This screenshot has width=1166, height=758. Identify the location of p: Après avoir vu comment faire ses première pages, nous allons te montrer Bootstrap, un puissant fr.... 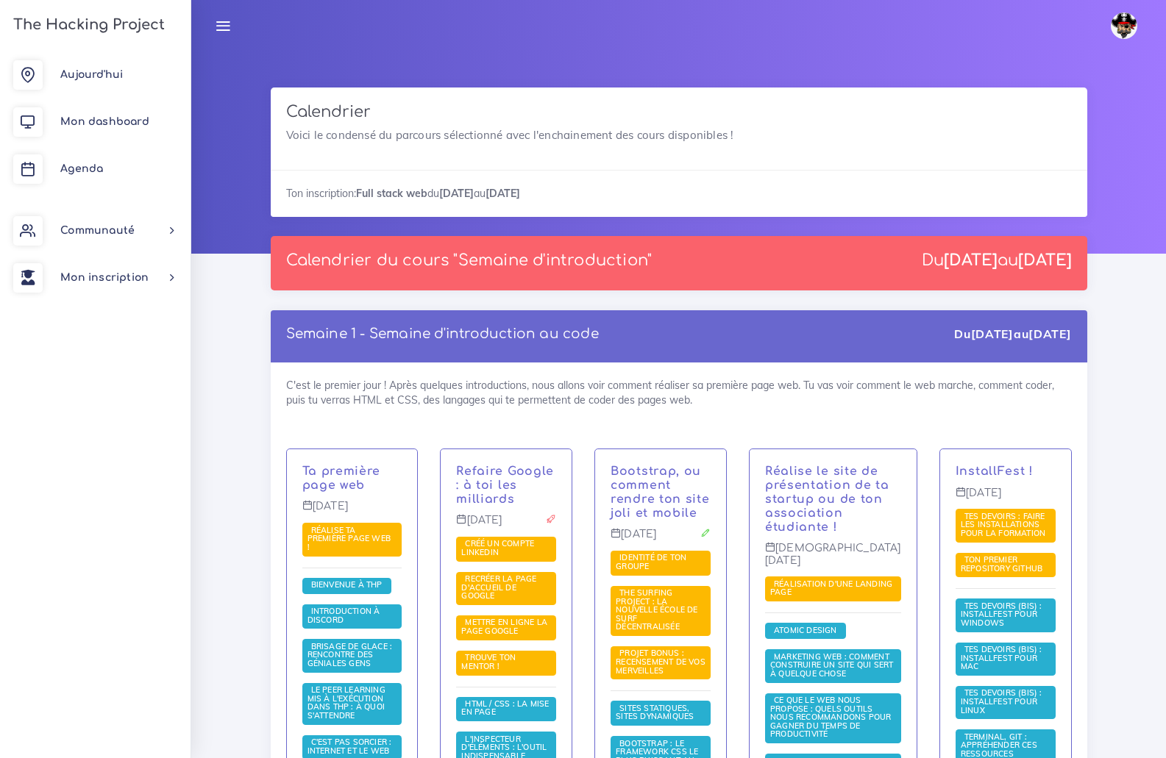
(661, 492).